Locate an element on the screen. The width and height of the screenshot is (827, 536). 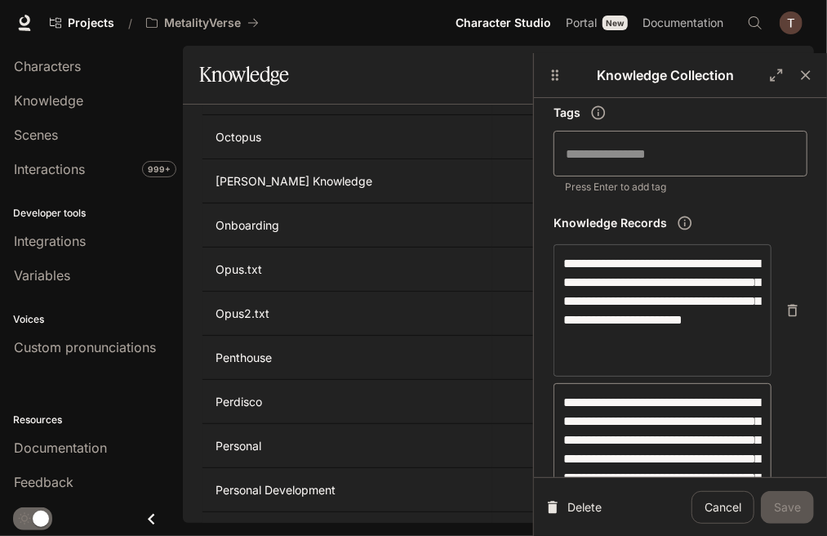
p: Opus.txt is located at coordinates (340, 269).